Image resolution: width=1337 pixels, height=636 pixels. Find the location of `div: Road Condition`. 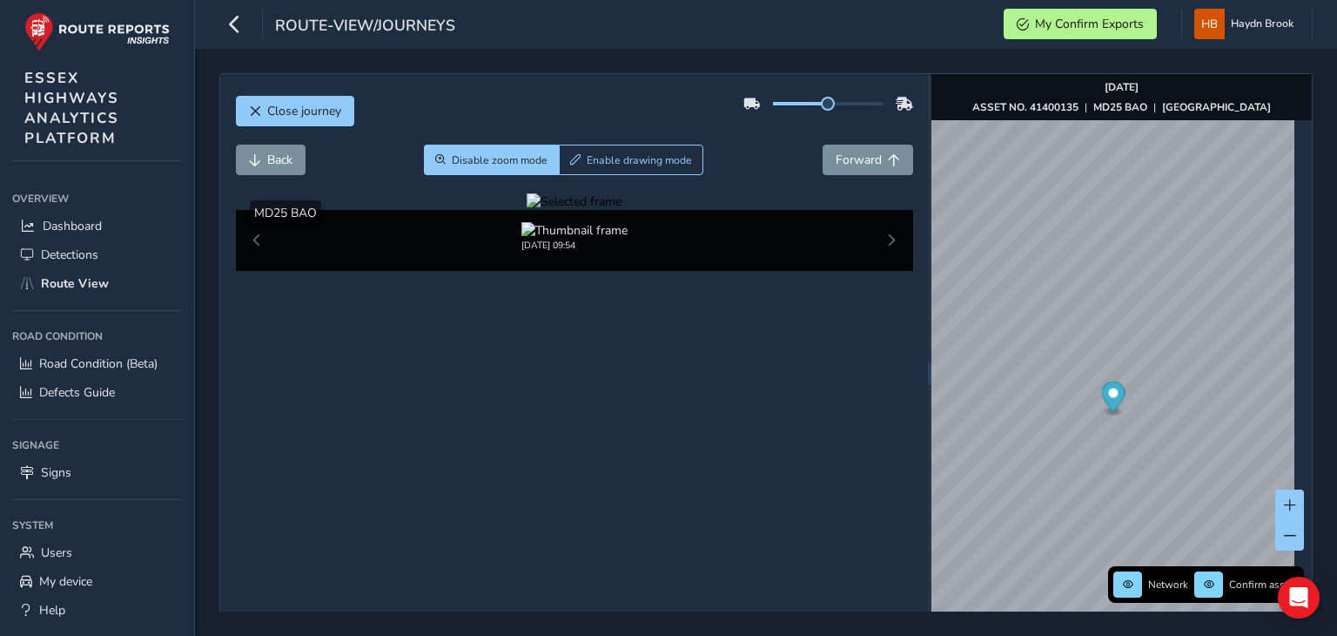

div: Road Condition is located at coordinates (97, 336).